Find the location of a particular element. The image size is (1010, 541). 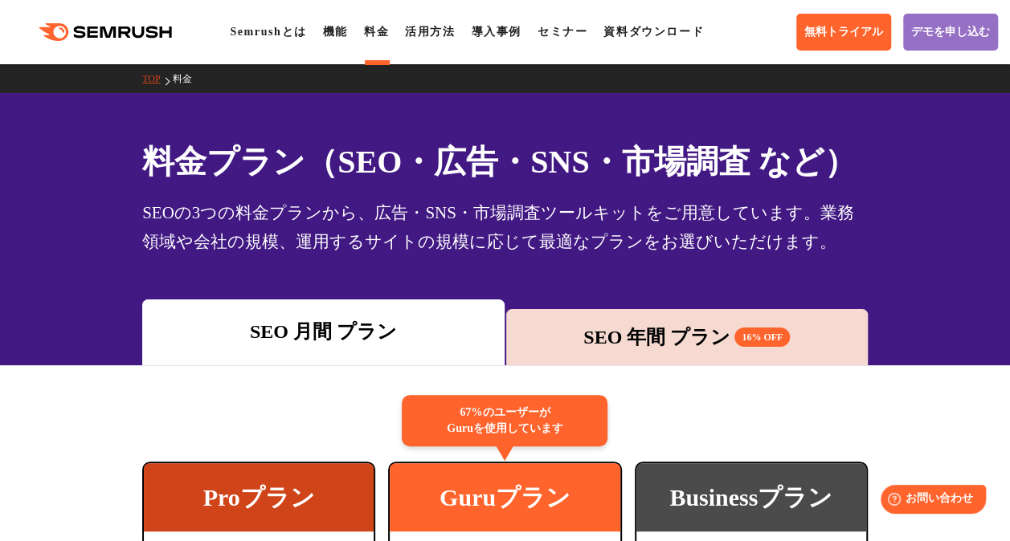

a: 活用方法 is located at coordinates (430, 31).